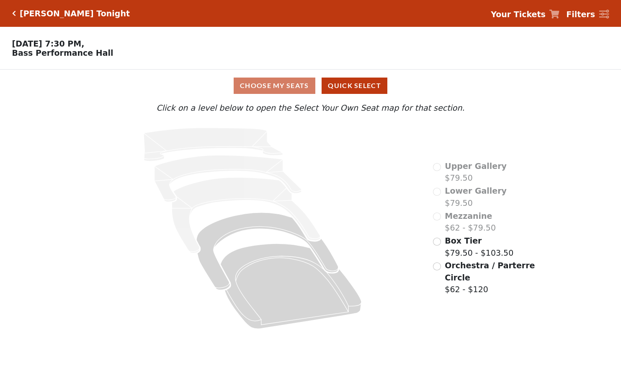 The width and height of the screenshot is (621, 371). What do you see at coordinates (213, 144) in the screenshot?
I see `path: Upper Gallery - Seats Available: 0` at bounding box center [213, 144].